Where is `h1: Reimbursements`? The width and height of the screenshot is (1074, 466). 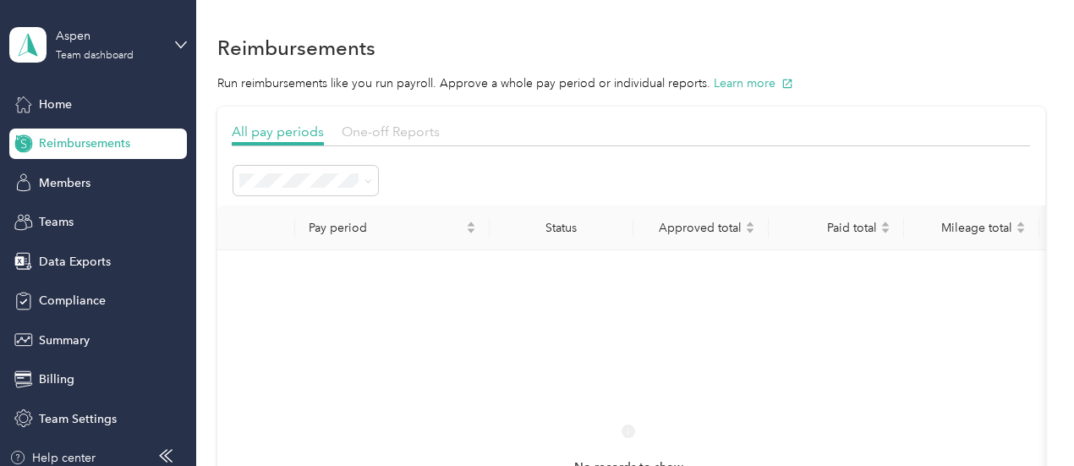 h1: Reimbursements is located at coordinates (296, 47).